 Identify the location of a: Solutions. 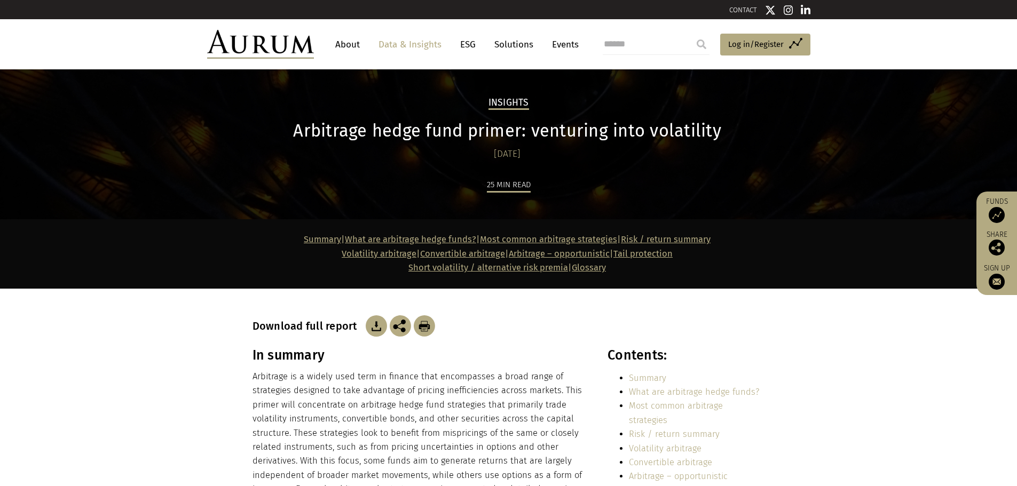
(513, 44).